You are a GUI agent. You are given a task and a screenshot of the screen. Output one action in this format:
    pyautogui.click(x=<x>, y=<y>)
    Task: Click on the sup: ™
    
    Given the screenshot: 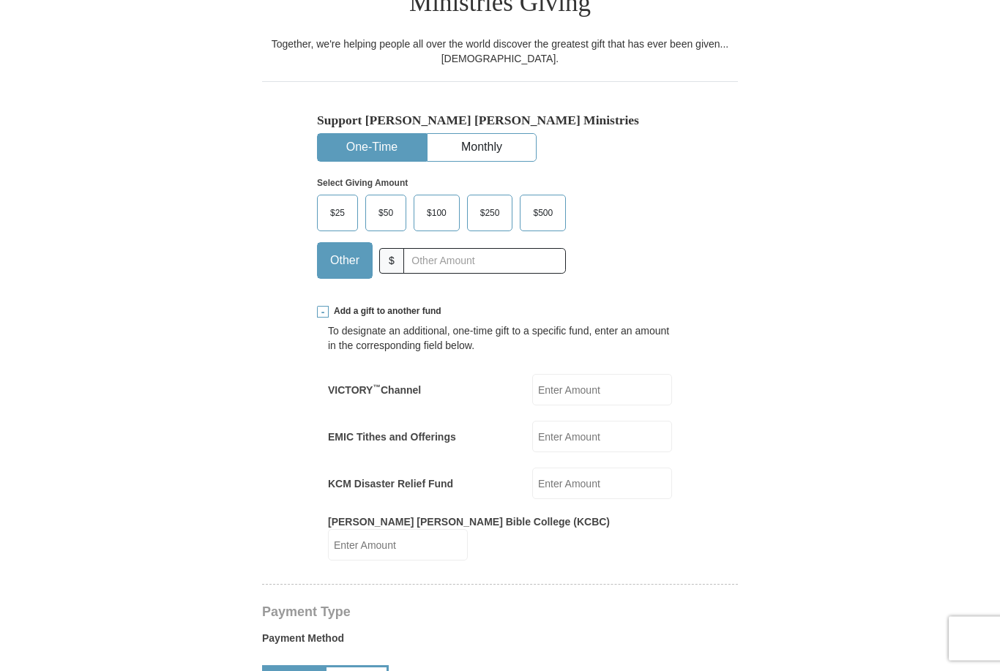 What is the action you would take?
    pyautogui.click(x=376, y=388)
    